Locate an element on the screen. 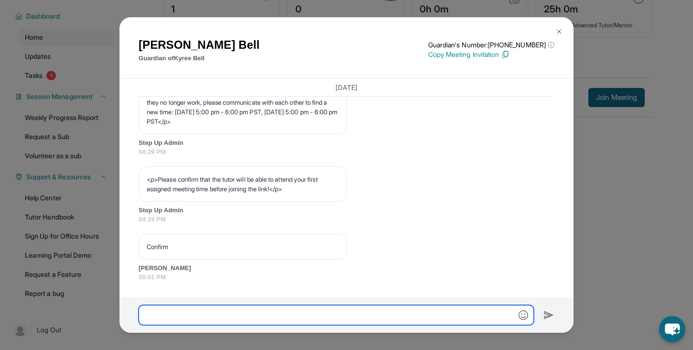 The image size is (693, 350). p: <p>We have set up weekly assigned meeting times for both of you. If they no longer work, please c... is located at coordinates (242, 107).